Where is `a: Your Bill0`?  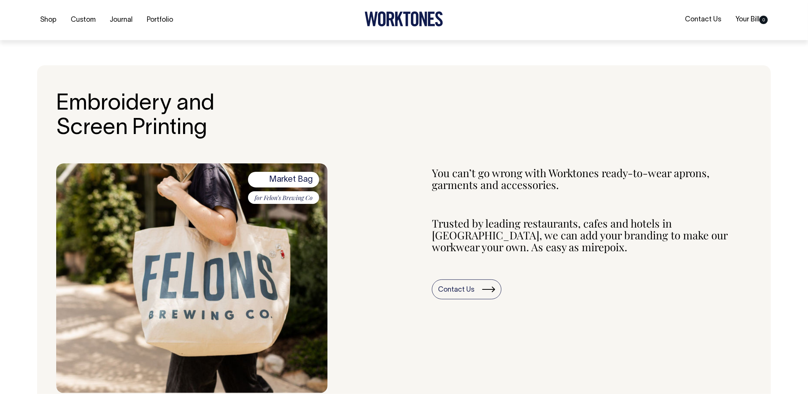
a: Your Bill0 is located at coordinates (751, 19).